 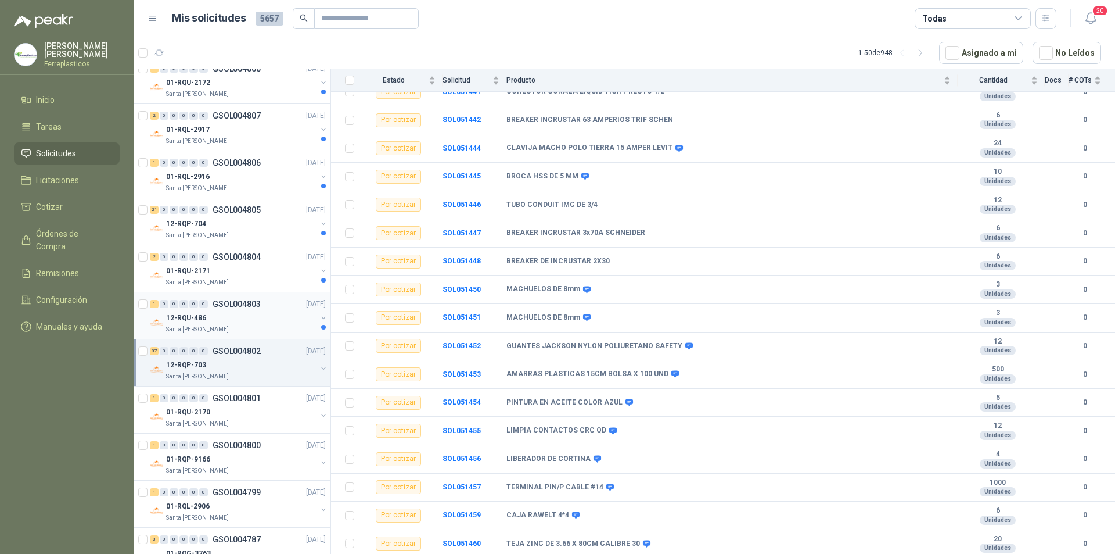 I want to click on a: SOL051452, so click(x=462, y=346).